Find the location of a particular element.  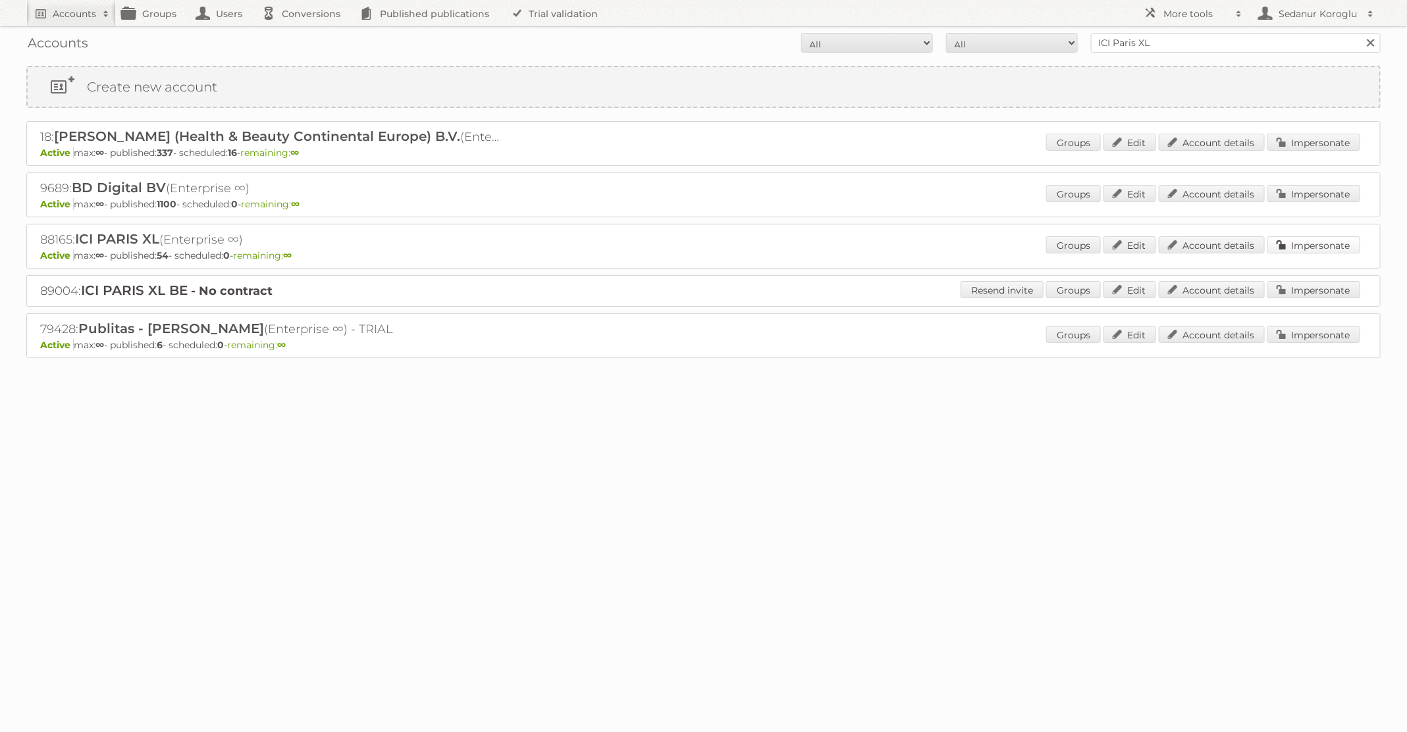

strong: 337 is located at coordinates (165, 153).